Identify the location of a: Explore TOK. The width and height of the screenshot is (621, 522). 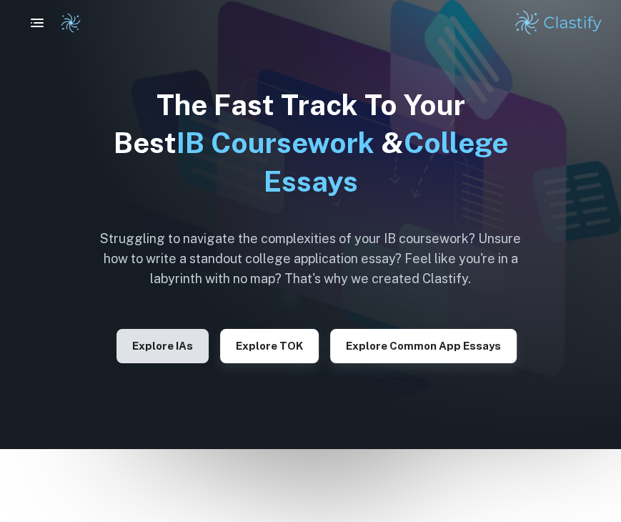
(269, 344).